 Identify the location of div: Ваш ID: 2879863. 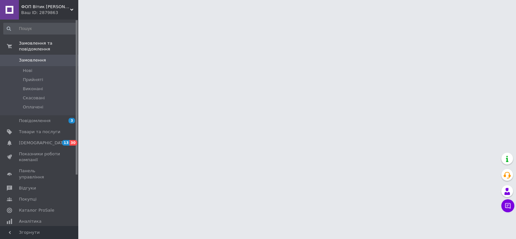
(50, 13).